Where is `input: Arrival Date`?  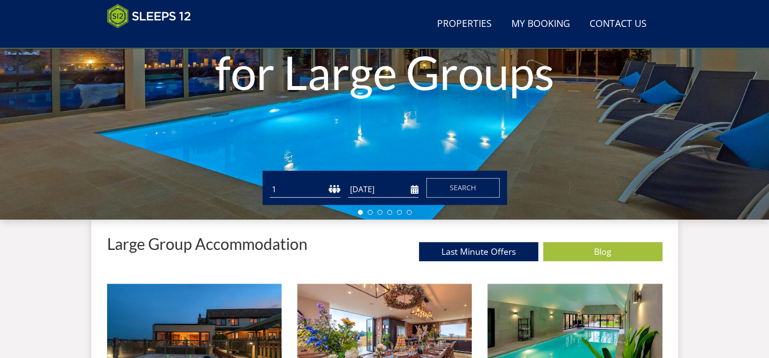 input: Arrival Date is located at coordinates (383, 189).